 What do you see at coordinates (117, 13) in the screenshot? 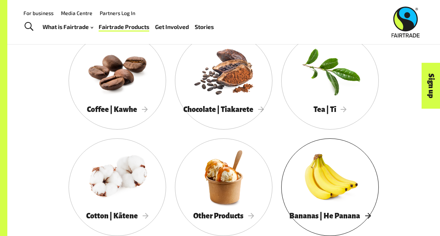
I see `a: Partners Log In` at bounding box center [117, 13].